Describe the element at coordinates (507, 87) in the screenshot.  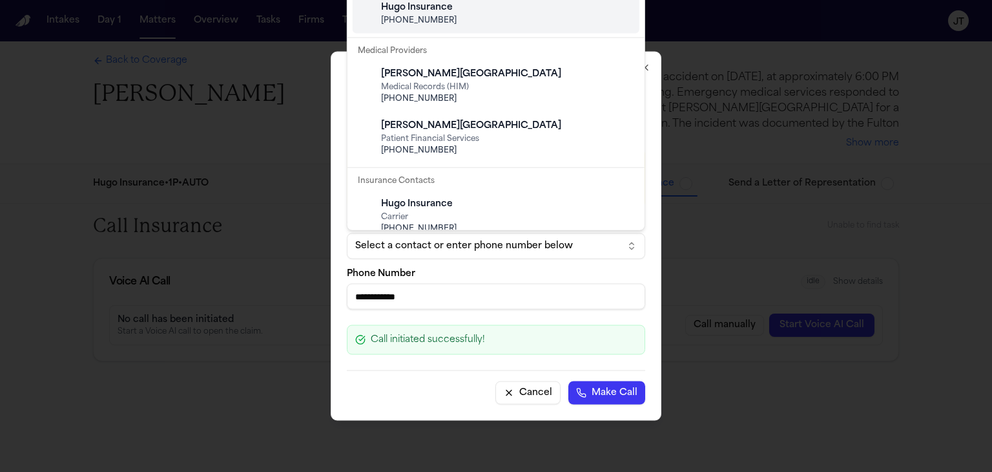
I see `span: Medical Records (HIM)` at that location.